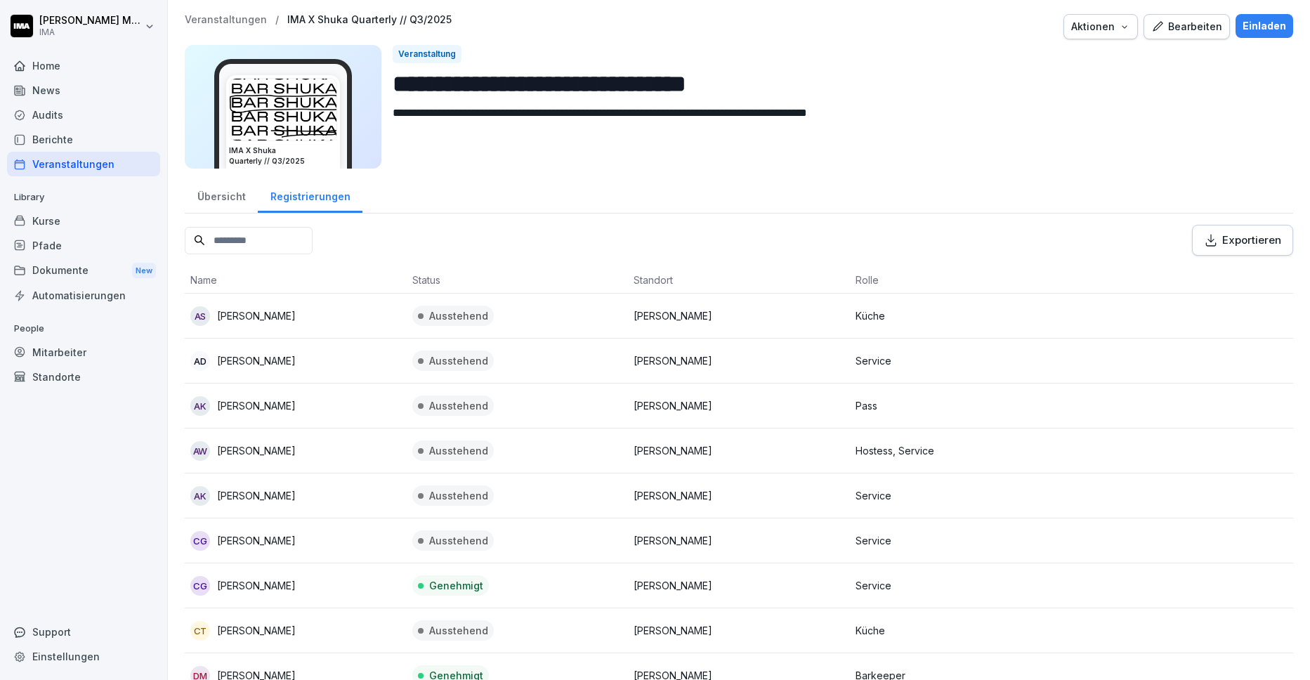  Describe the element at coordinates (225, 20) in the screenshot. I see `p: Veranstaltungen` at that location.